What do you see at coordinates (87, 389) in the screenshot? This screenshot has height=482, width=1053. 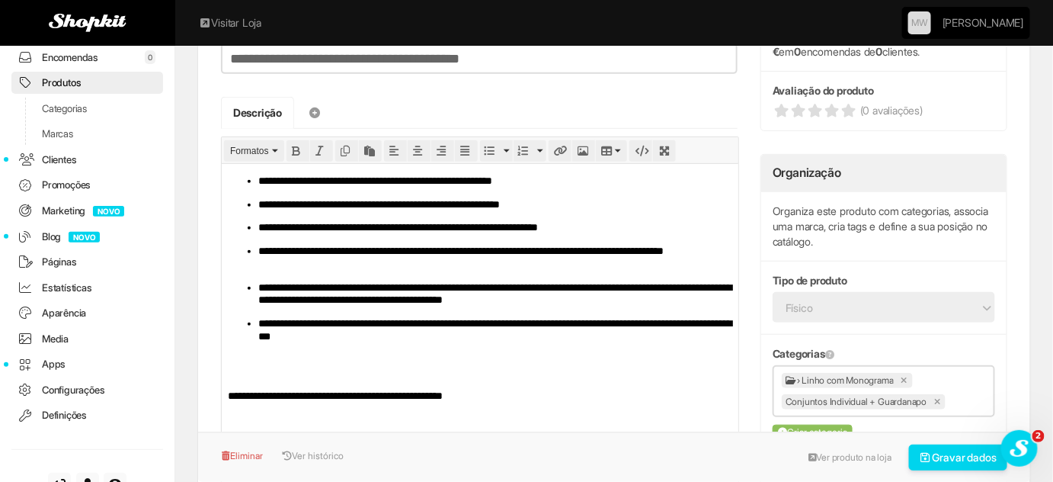 I see `a: Configurações` at bounding box center [87, 389].